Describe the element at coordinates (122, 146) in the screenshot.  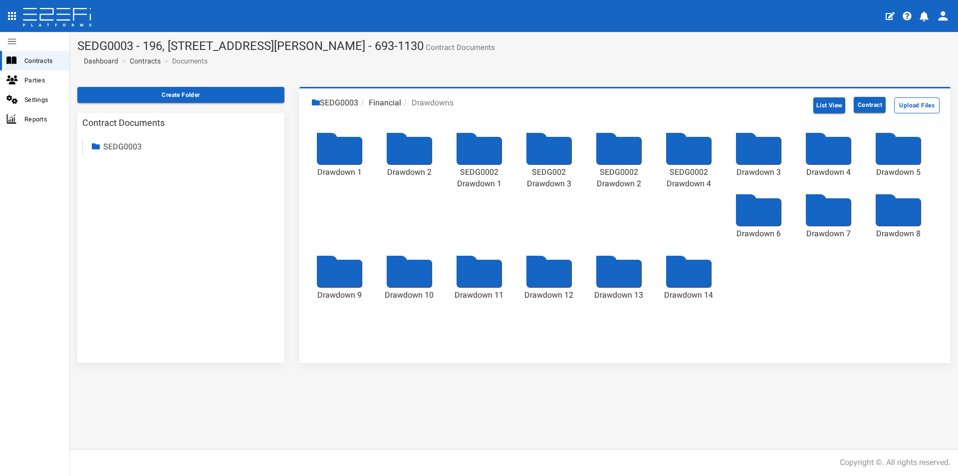
I see `a: SEDG0003` at that location.